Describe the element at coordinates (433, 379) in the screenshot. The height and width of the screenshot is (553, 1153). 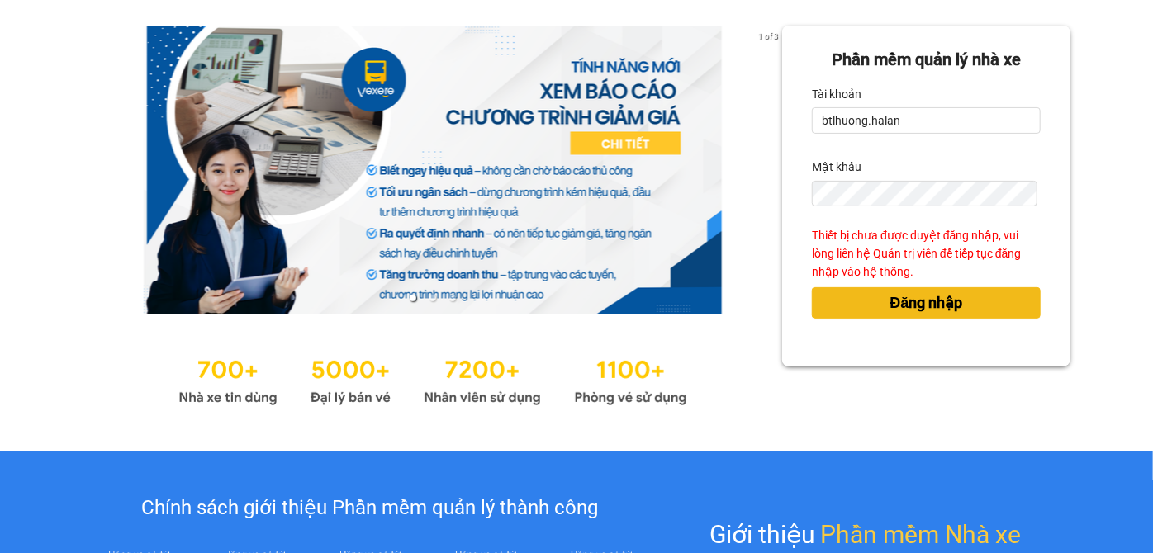
I see `img: Statistics.png` at that location.